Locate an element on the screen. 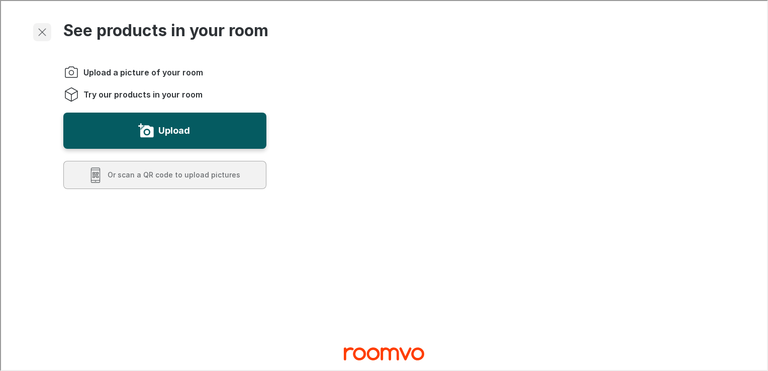  span: Upload a picture of your room is located at coordinates (142, 71).